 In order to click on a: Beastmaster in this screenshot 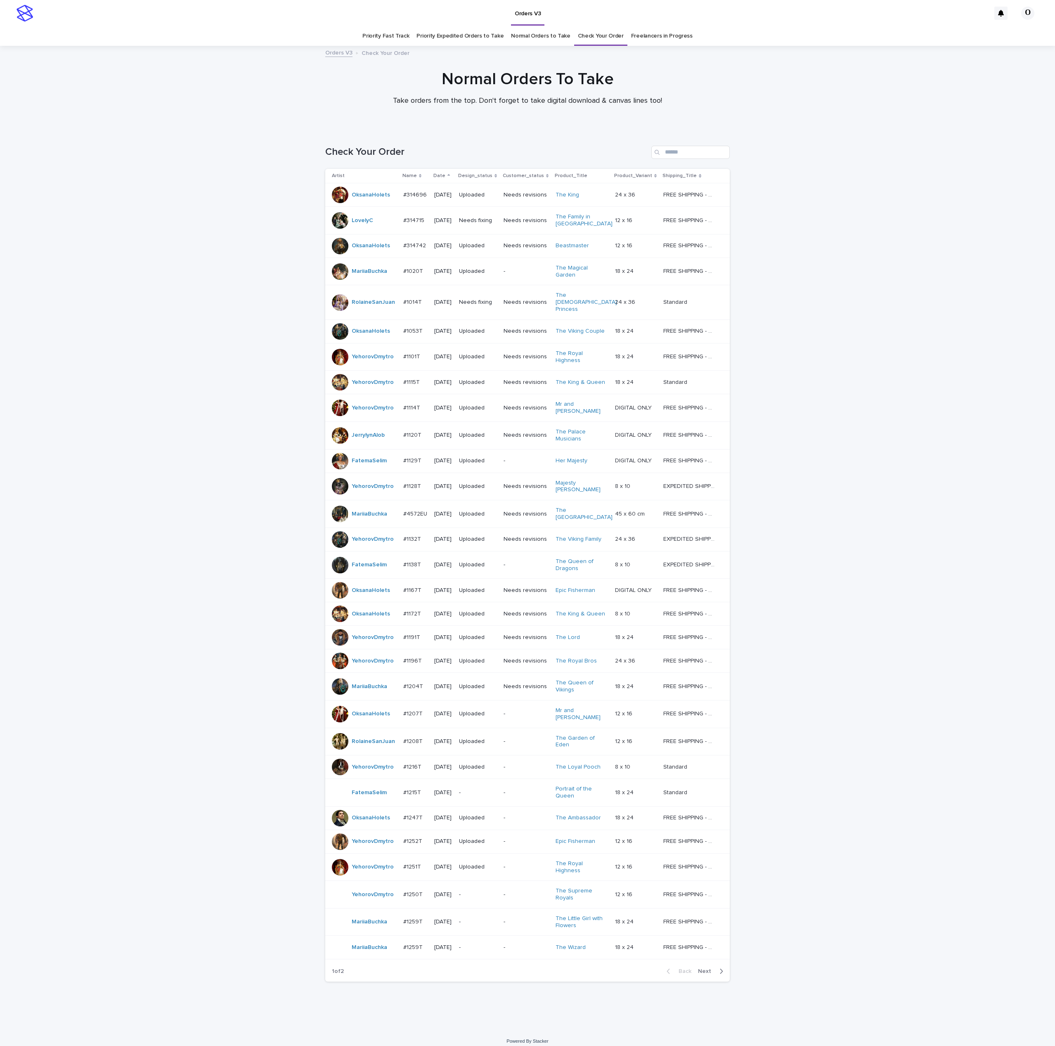, I will do `click(572, 246)`.